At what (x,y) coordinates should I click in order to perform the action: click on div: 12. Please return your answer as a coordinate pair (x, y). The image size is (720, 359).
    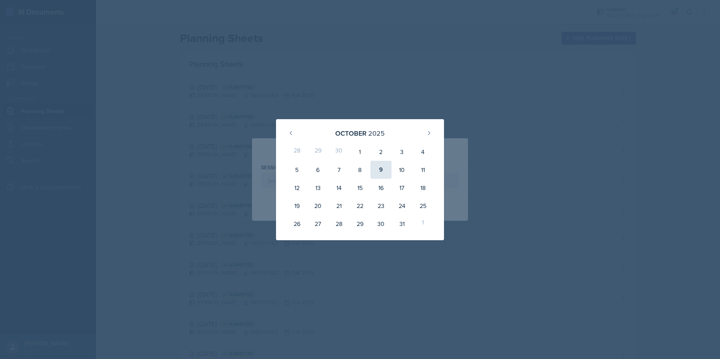
    Looking at the image, I should click on (297, 188).